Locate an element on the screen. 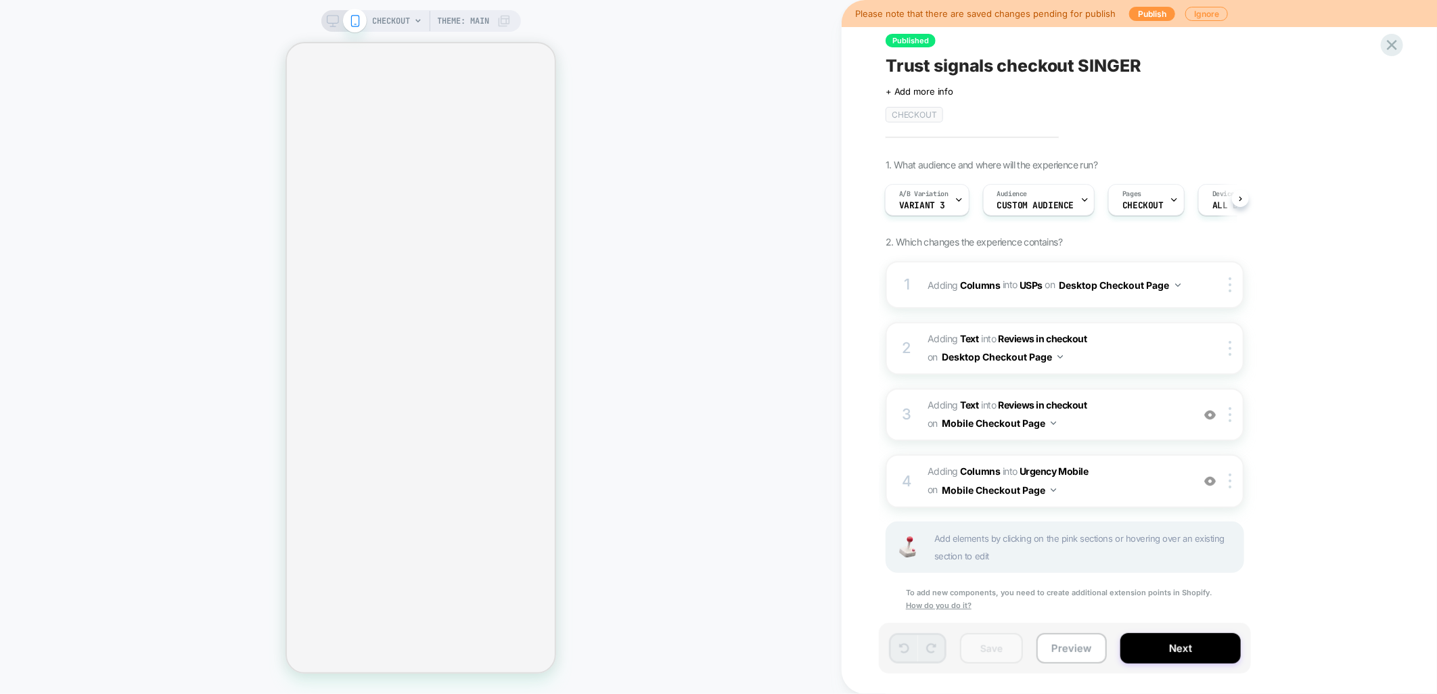  span: Trust signals checkout SINGER is located at coordinates (1013, 66).